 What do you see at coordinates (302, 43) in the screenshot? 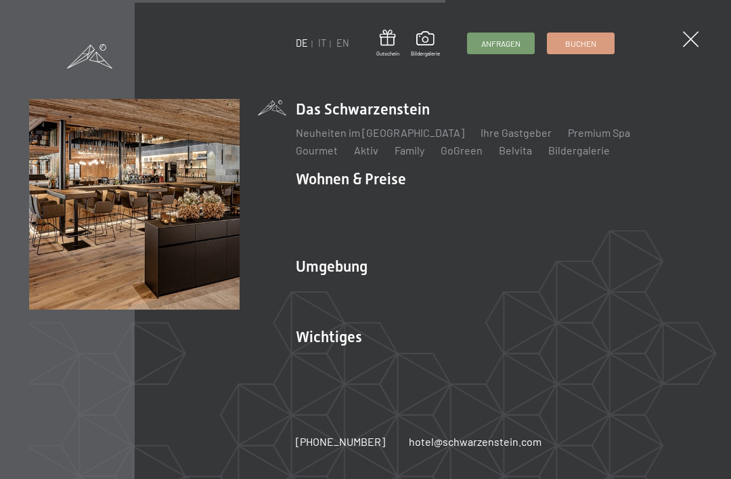
I see `a: DE` at bounding box center [302, 43].